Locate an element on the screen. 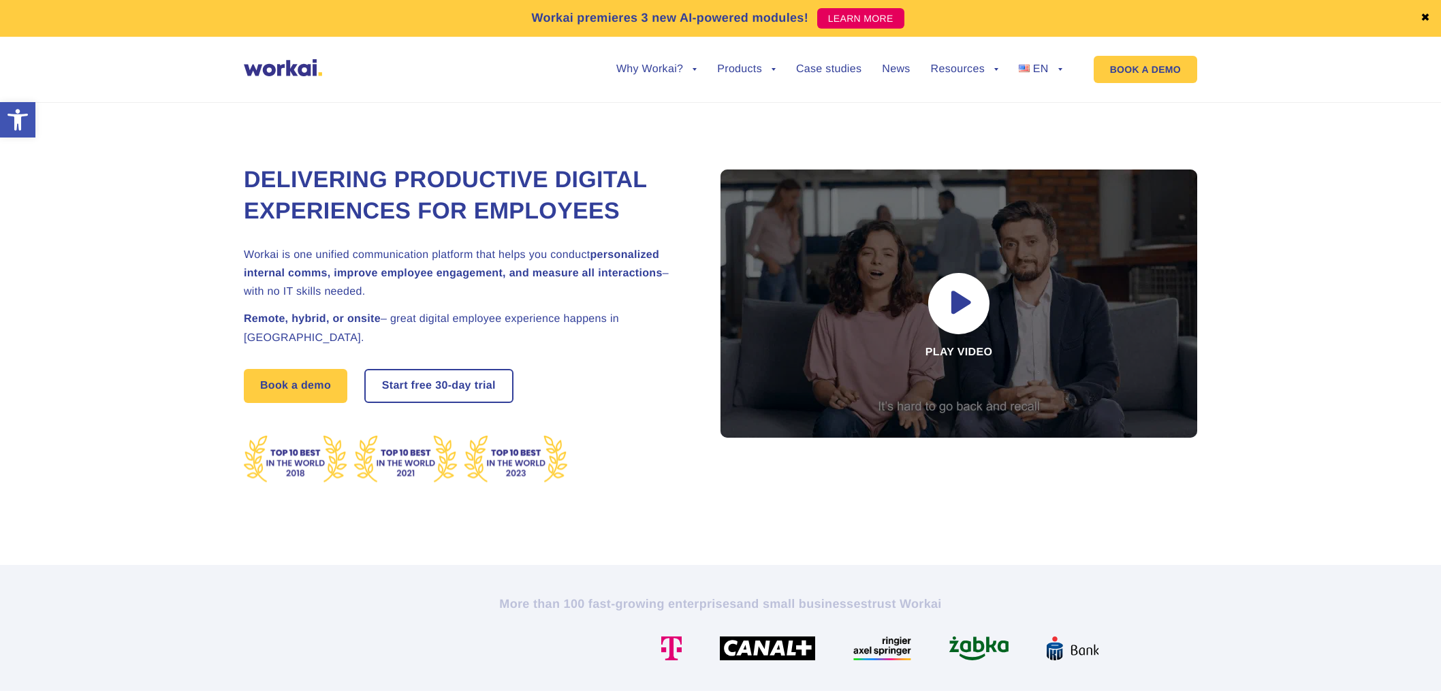 This screenshot has width=1441, height=695. h2: More than 100 fast-growing enterprises trust Workai is located at coordinates (721, 604).